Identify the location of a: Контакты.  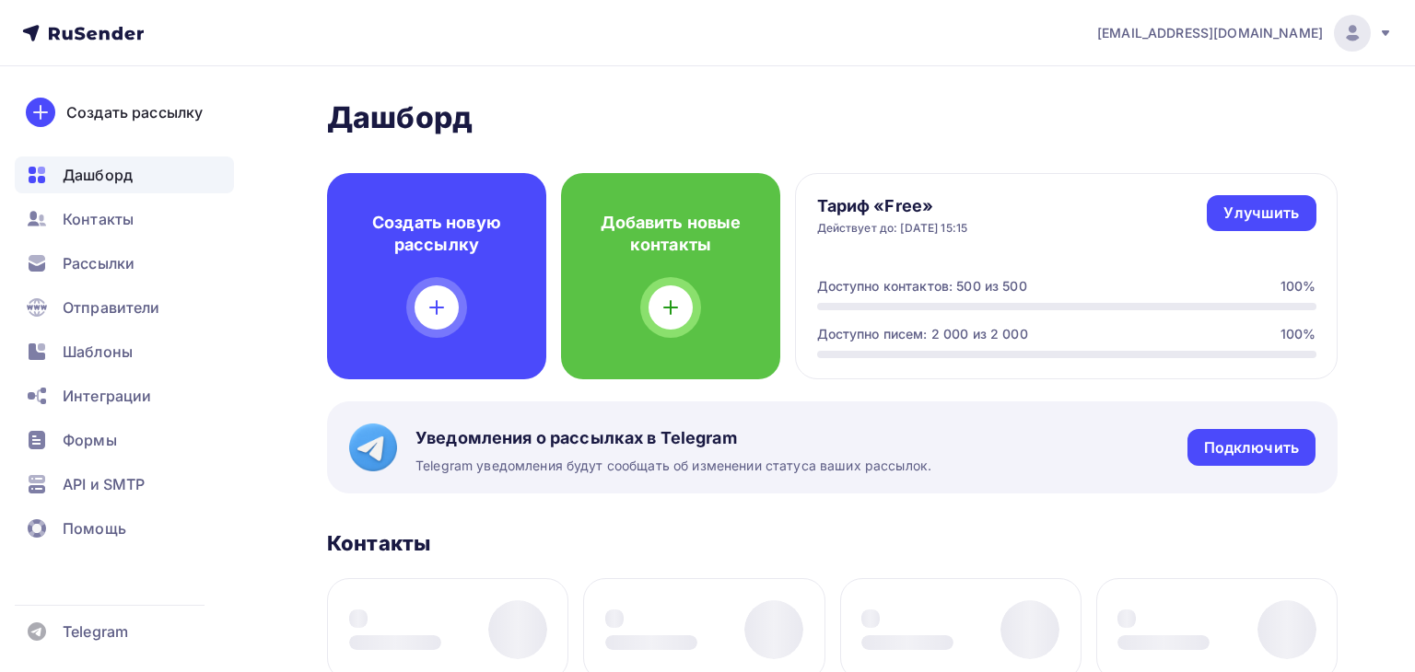
(124, 219).